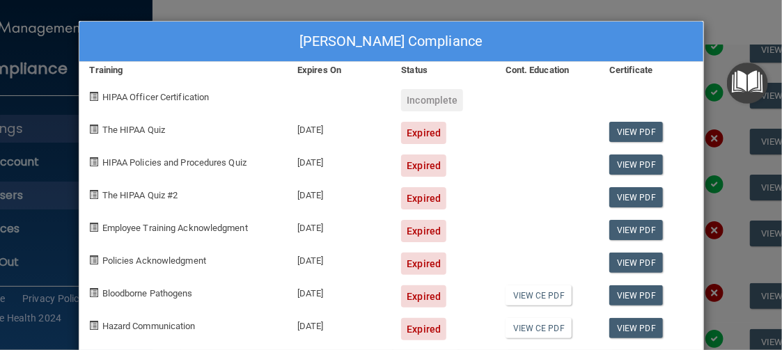  Describe the element at coordinates (442, 70) in the screenshot. I see `div: Status` at that location.